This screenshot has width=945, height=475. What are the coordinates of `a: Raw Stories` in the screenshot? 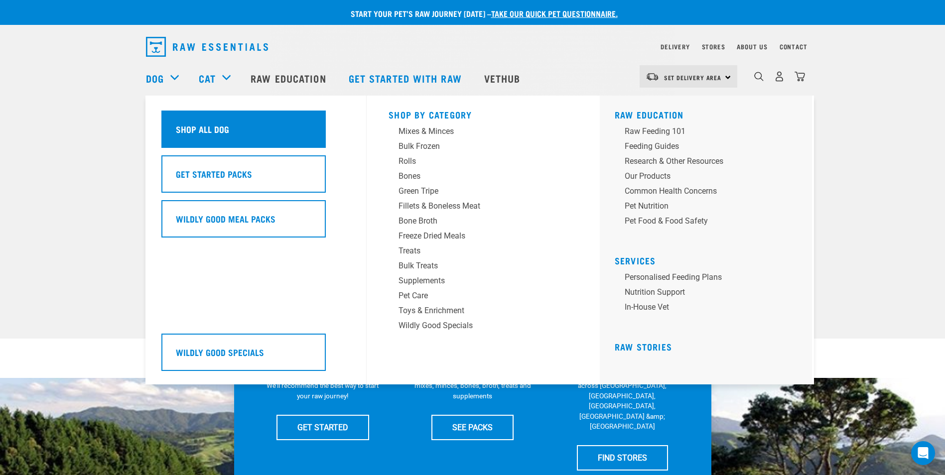 It's located at (643, 347).